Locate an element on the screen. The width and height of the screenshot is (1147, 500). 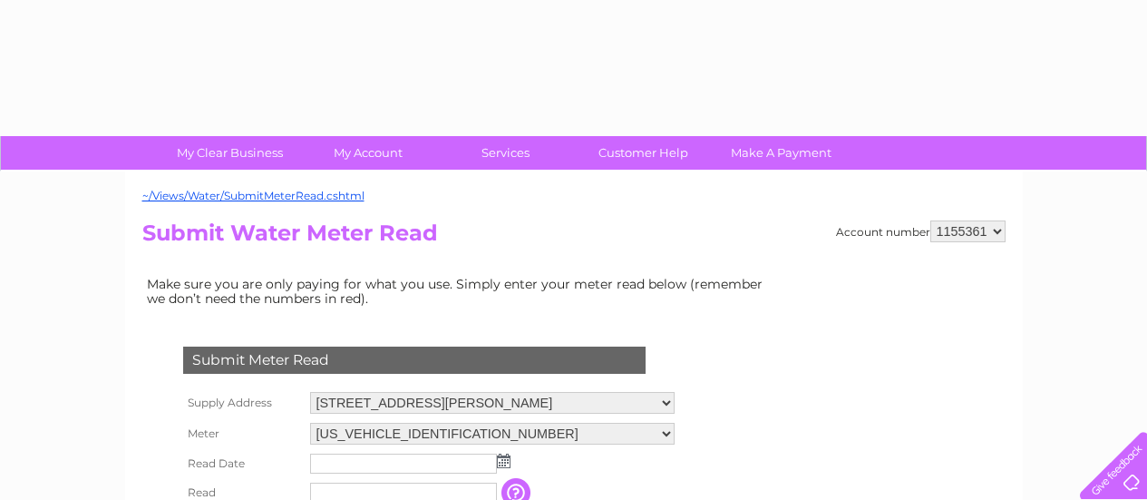
div: Submit Meter Read is located at coordinates (414, 360).